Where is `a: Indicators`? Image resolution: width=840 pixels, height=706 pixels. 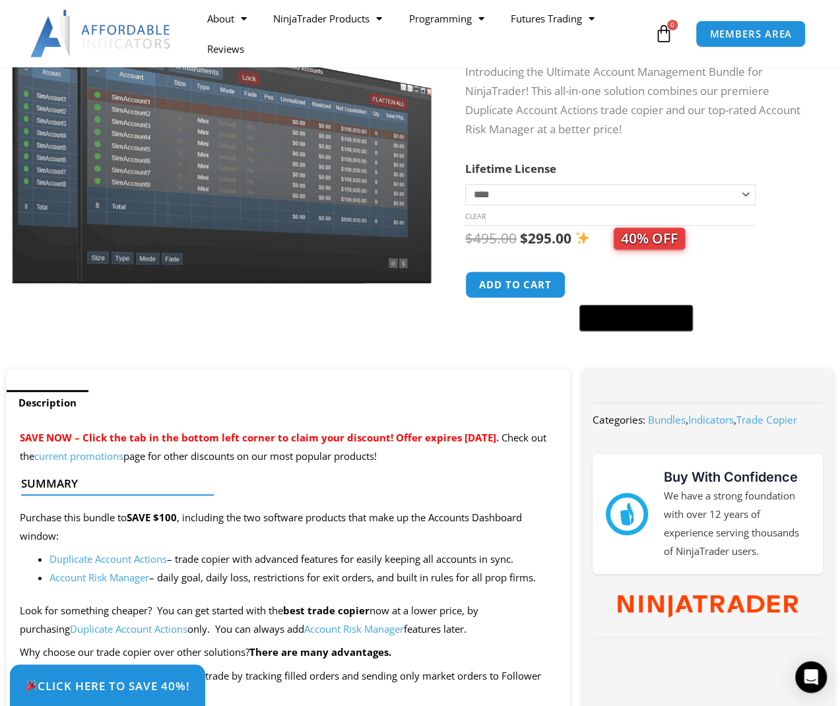
a: Indicators is located at coordinates (710, 420).